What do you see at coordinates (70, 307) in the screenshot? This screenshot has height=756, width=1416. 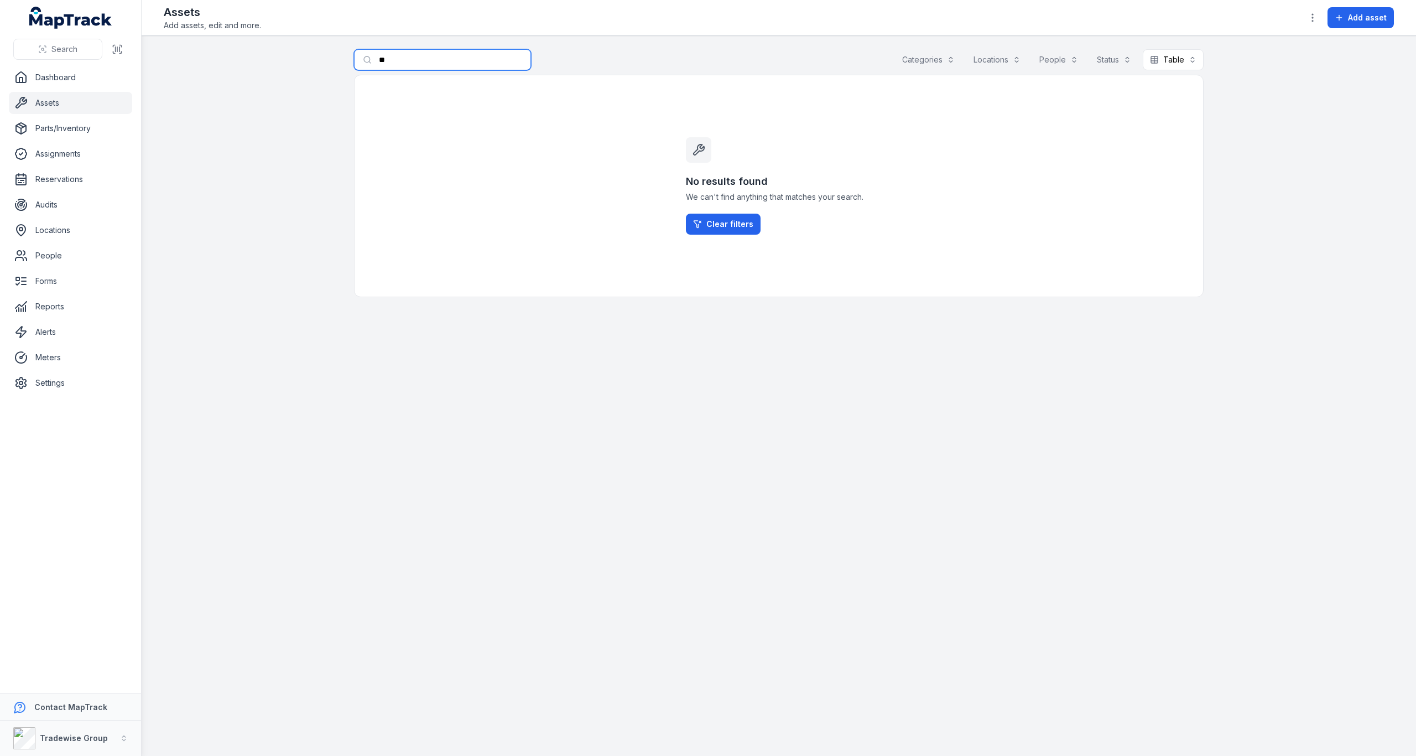 I see `a: Reports` at bounding box center [70, 307].